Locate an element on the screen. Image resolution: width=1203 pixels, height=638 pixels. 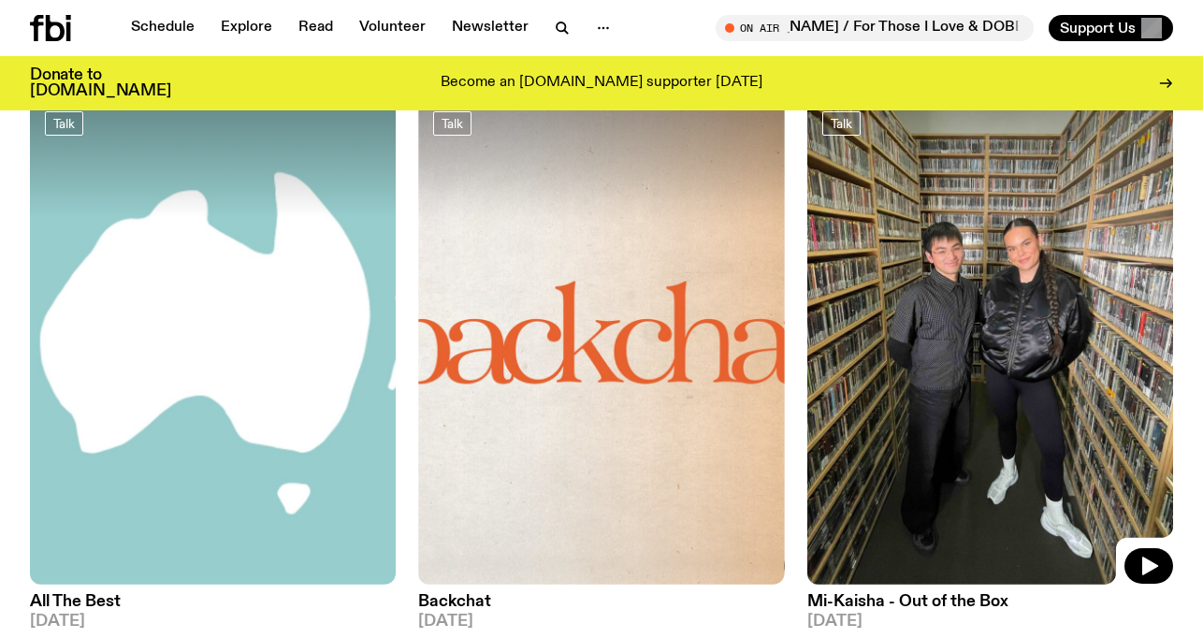
a: Schedule is located at coordinates (163, 28).